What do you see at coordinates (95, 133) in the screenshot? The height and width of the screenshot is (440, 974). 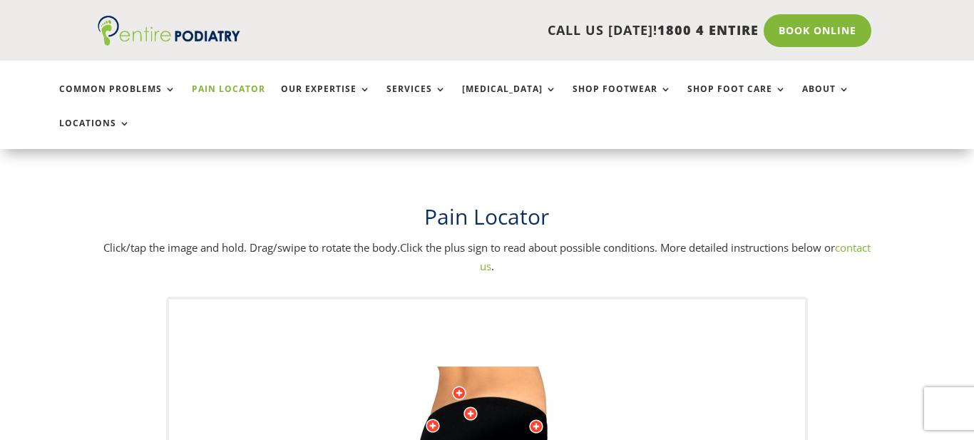 I see `a: Locations` at bounding box center [95, 133].